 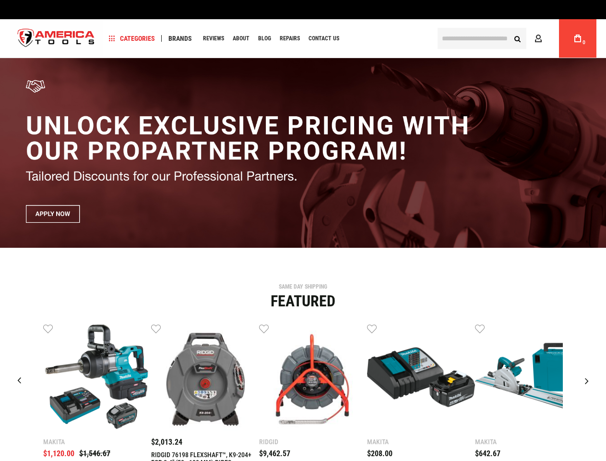 I want to click on span: $9,462.57, so click(x=274, y=453).